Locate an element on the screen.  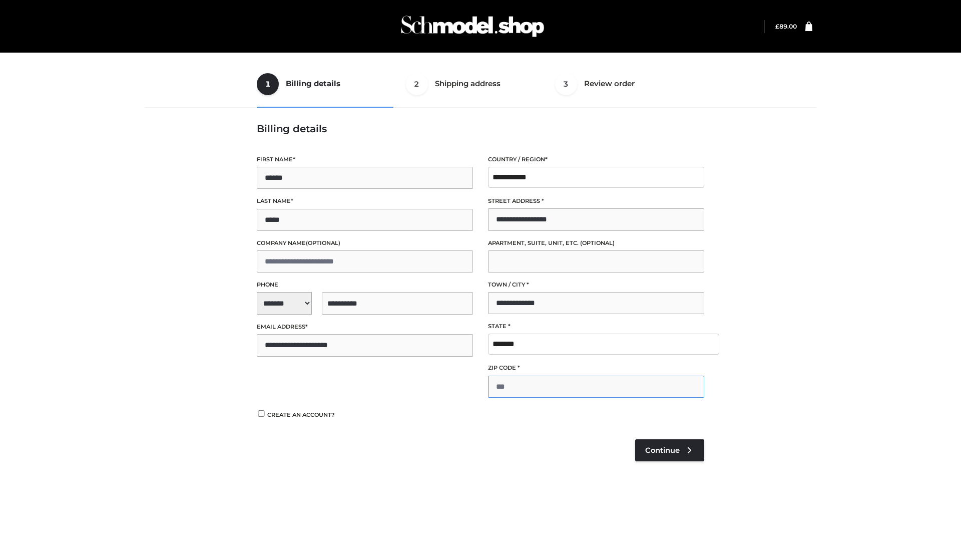
a: Continue is located at coordinates (670, 450).